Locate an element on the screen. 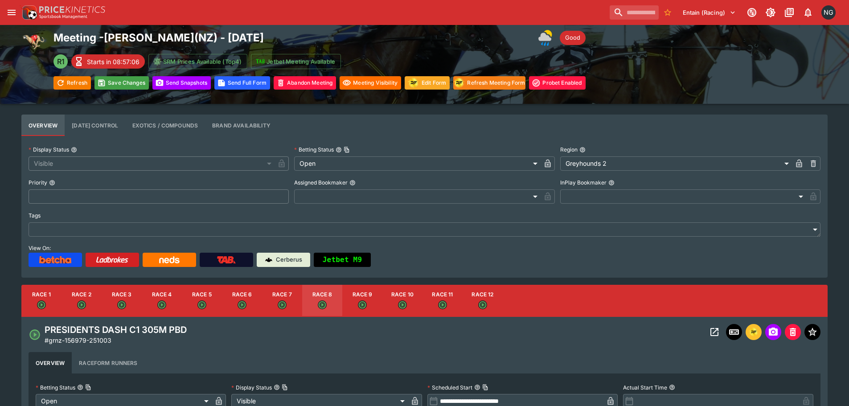  button: Refresh Meeting Form is located at coordinates (489, 83).